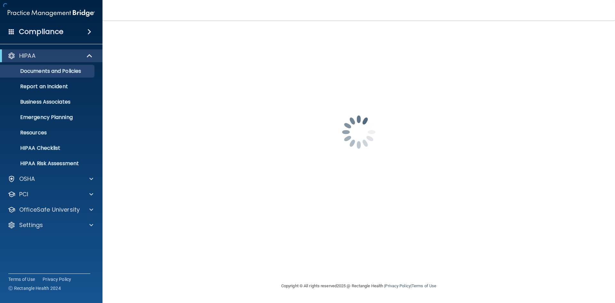 Image resolution: width=615 pixels, height=303 pixels. What do you see at coordinates (50, 179) in the screenshot?
I see `a: OSHA` at bounding box center [50, 179].